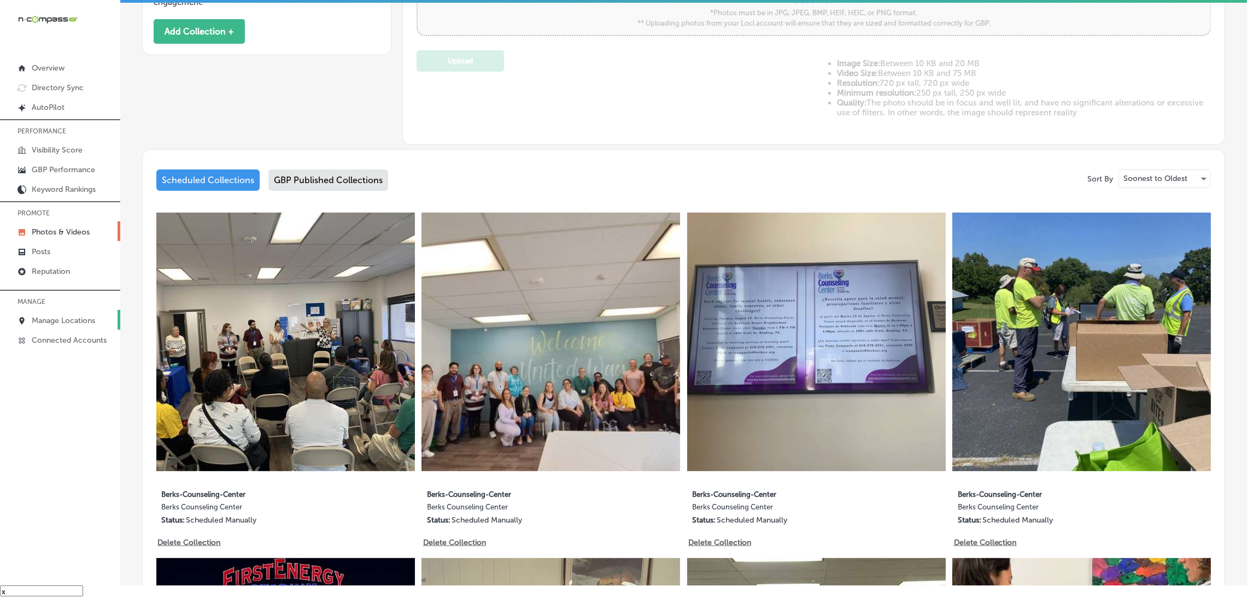  Describe the element at coordinates (51, 271) in the screenshot. I see `p: Reputation` at that location.